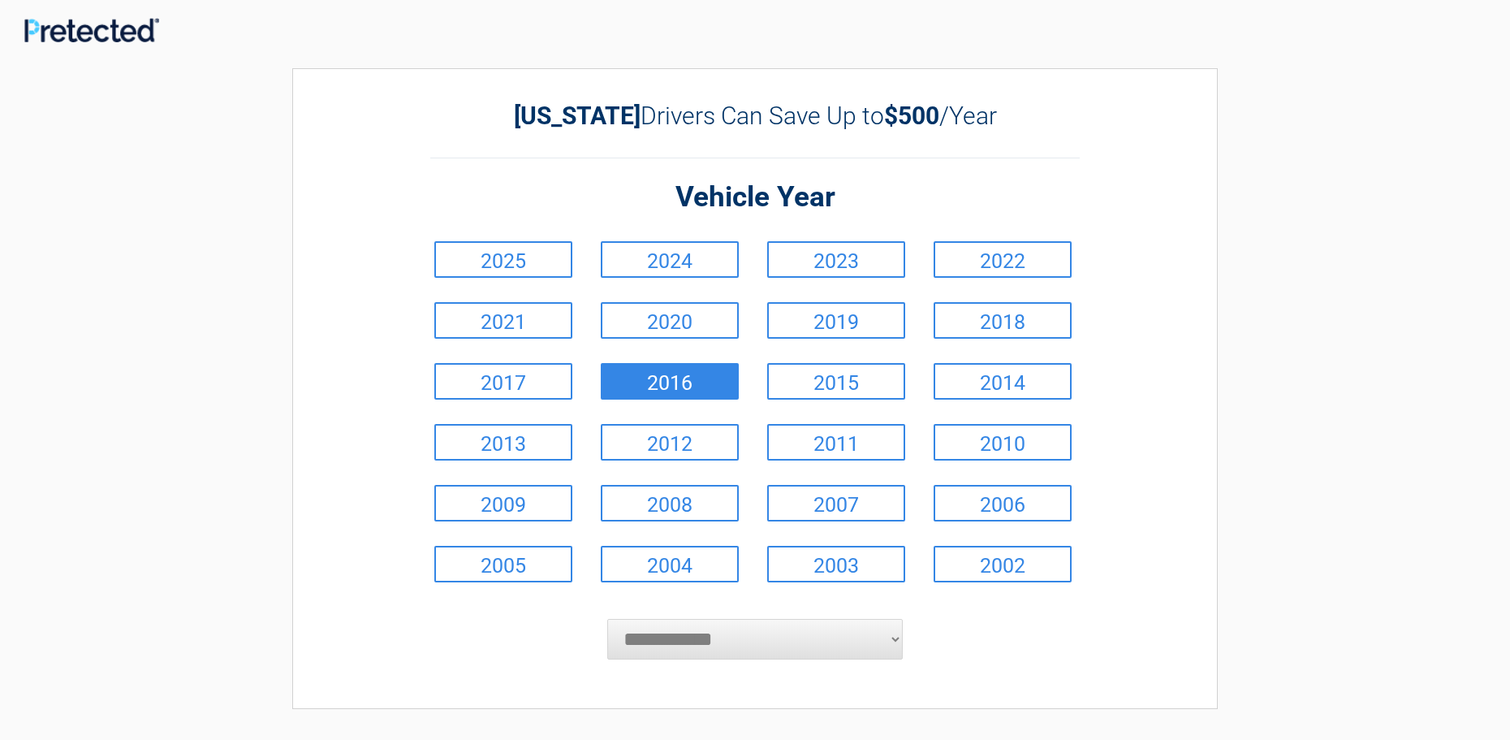  Describe the element at coordinates (1003, 563) in the screenshot. I see `a: 2002` at that location.